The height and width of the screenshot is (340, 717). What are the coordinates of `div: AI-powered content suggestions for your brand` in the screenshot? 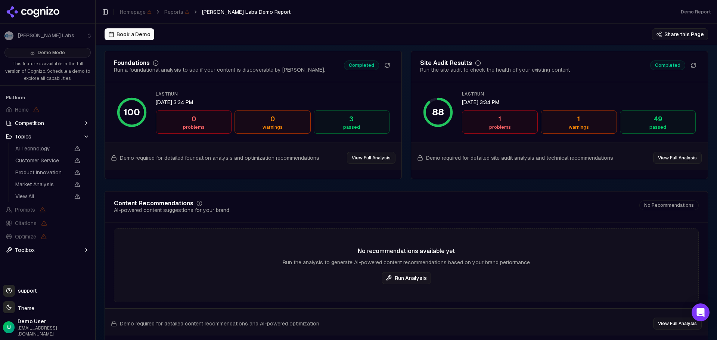 It's located at (171, 210).